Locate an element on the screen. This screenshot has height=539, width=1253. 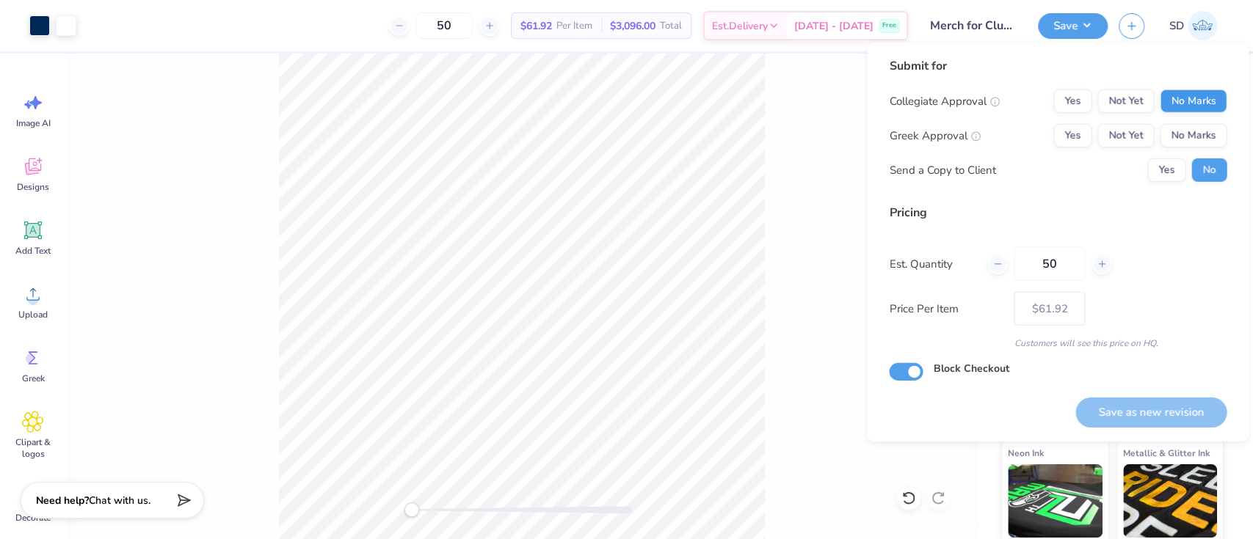
div: Greek Approval is located at coordinates (934, 136).